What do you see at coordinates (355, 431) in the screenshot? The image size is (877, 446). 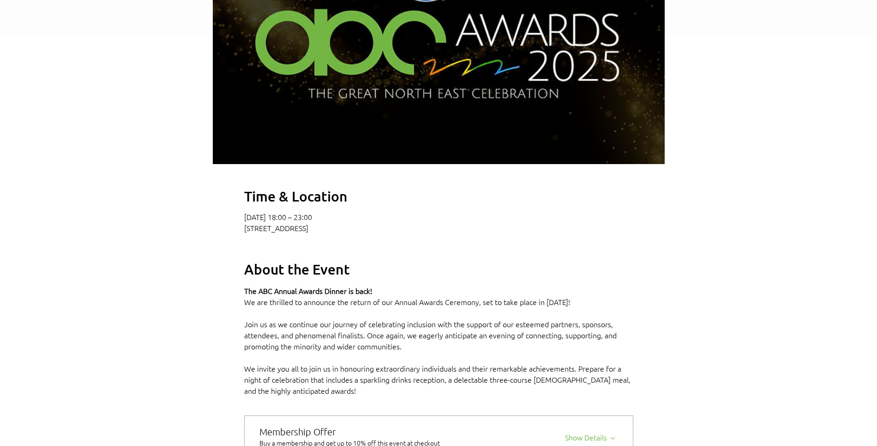 I see `div: Membership Offer` at bounding box center [355, 431].